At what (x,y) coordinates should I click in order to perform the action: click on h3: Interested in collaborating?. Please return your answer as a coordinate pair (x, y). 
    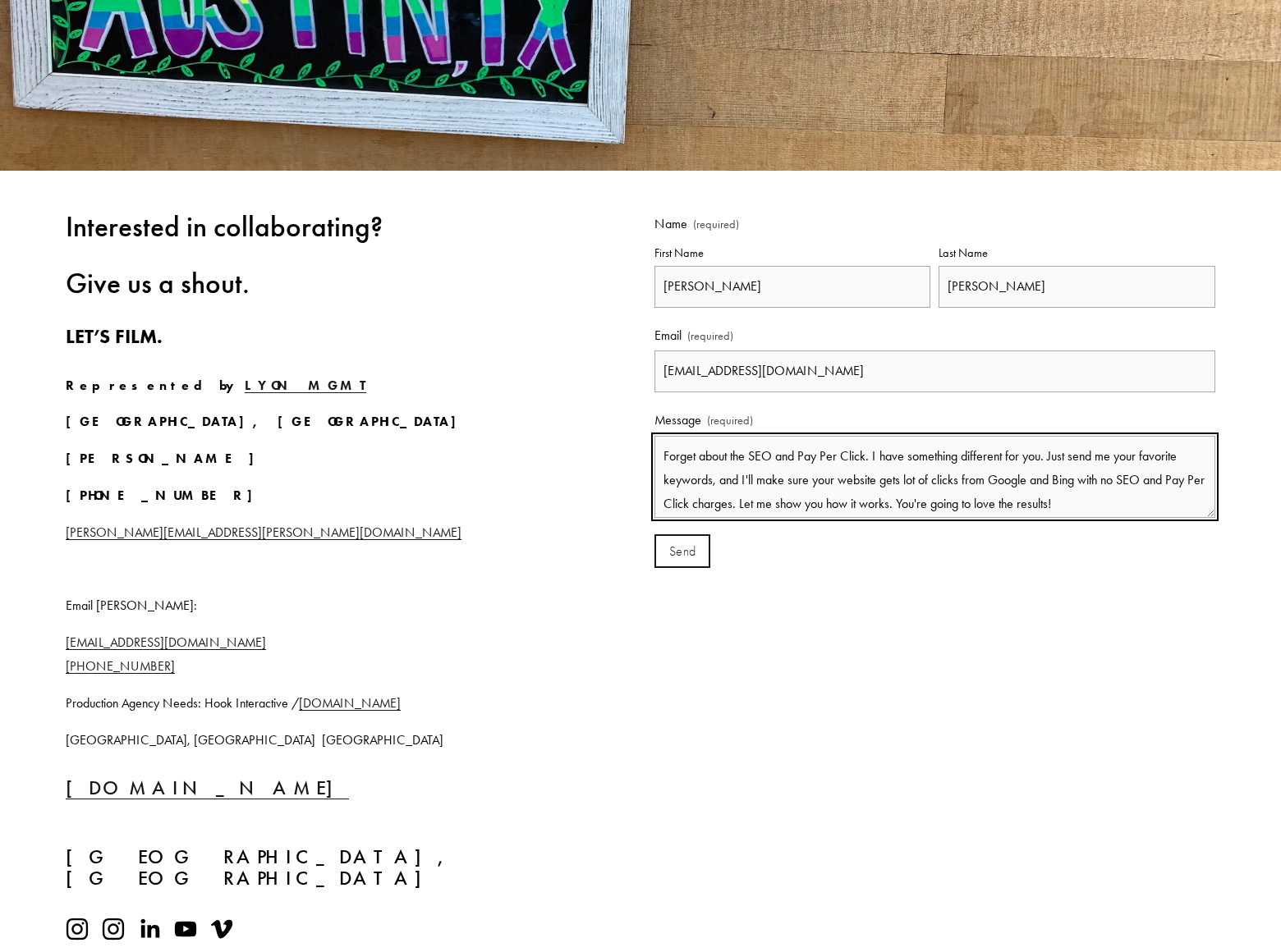
    Looking at the image, I should click on (297, 227).